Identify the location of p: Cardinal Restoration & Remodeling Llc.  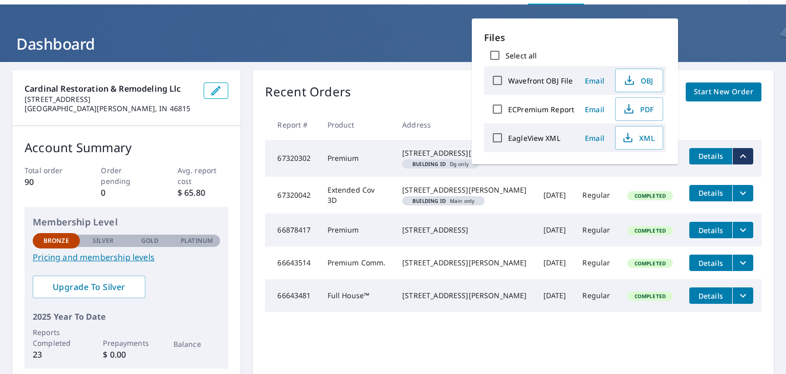
(110, 89).